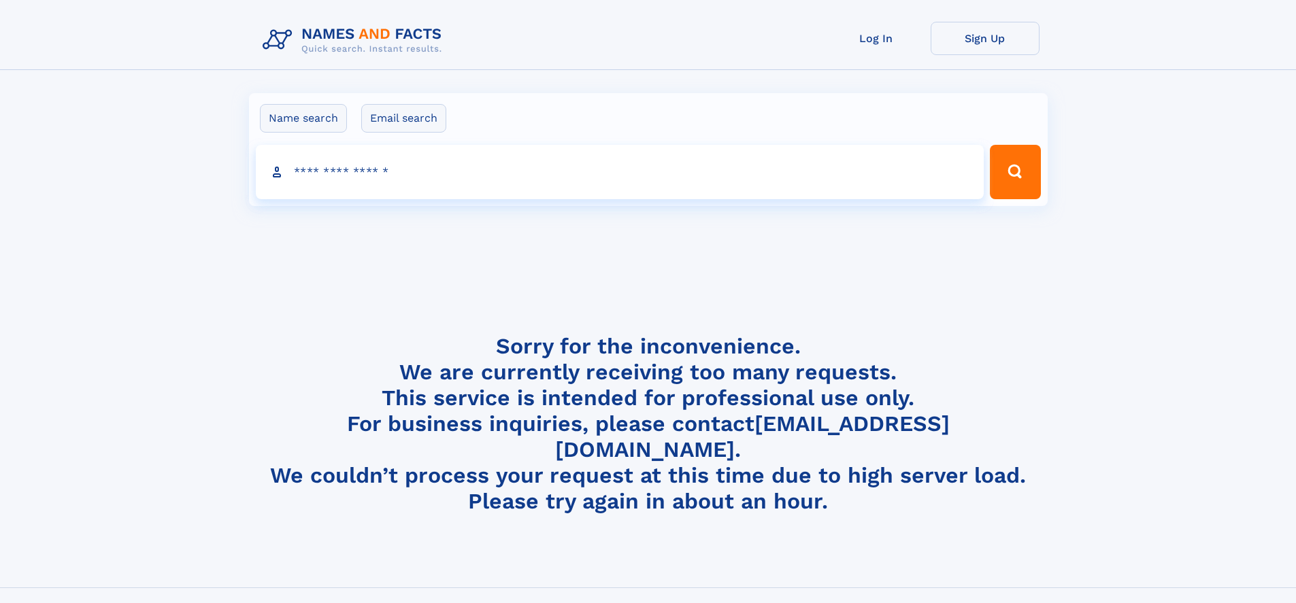 Image resolution: width=1296 pixels, height=603 pixels. Describe the element at coordinates (876, 38) in the screenshot. I see `a: Log In` at that location.